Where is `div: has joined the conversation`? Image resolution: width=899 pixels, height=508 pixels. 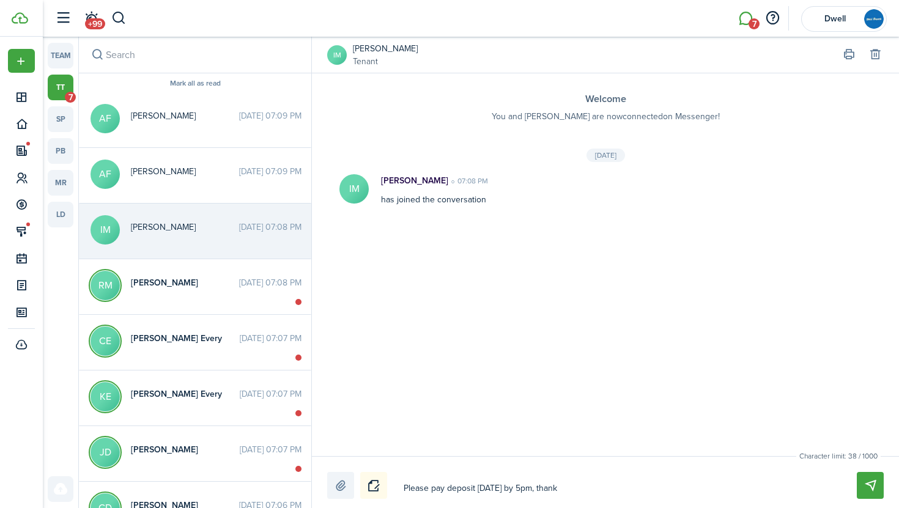 div: has joined the conversation is located at coordinates (579, 190).